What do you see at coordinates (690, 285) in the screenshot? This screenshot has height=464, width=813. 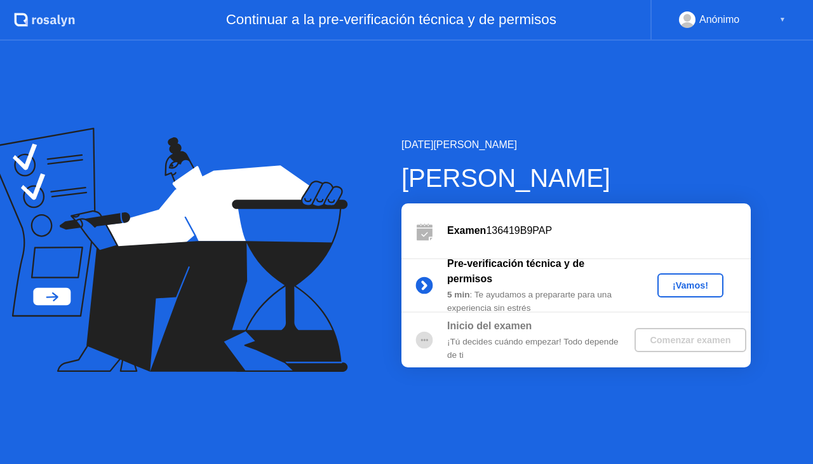 I see `div: ¡Vamos!` at bounding box center [690, 285].